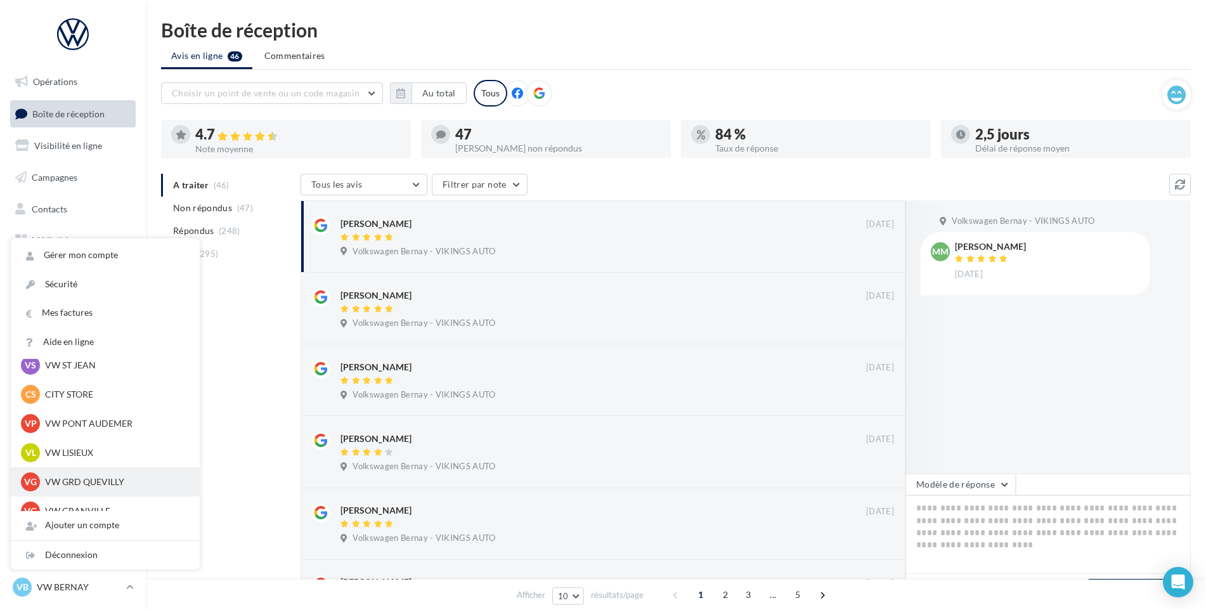  What do you see at coordinates (298, 134) in the screenshot?
I see `div: 4.7` at bounding box center [298, 134].